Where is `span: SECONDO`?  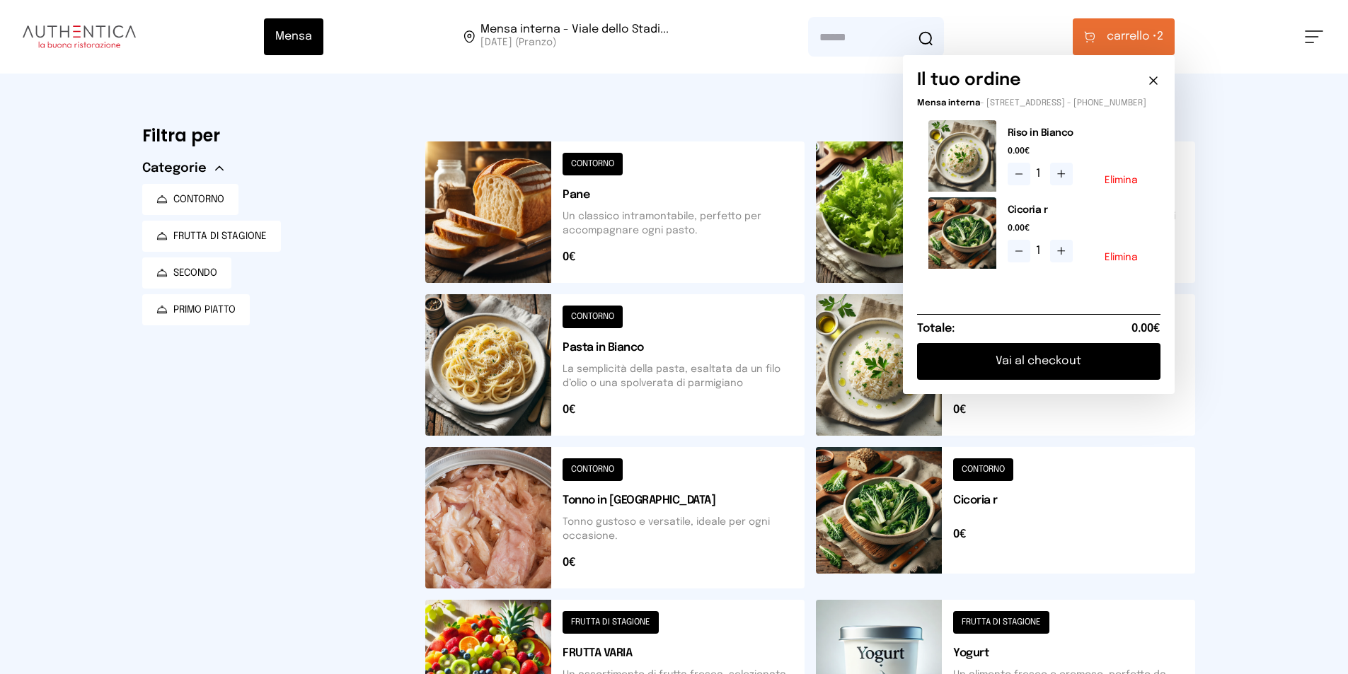
span: SECONDO is located at coordinates (195, 273).